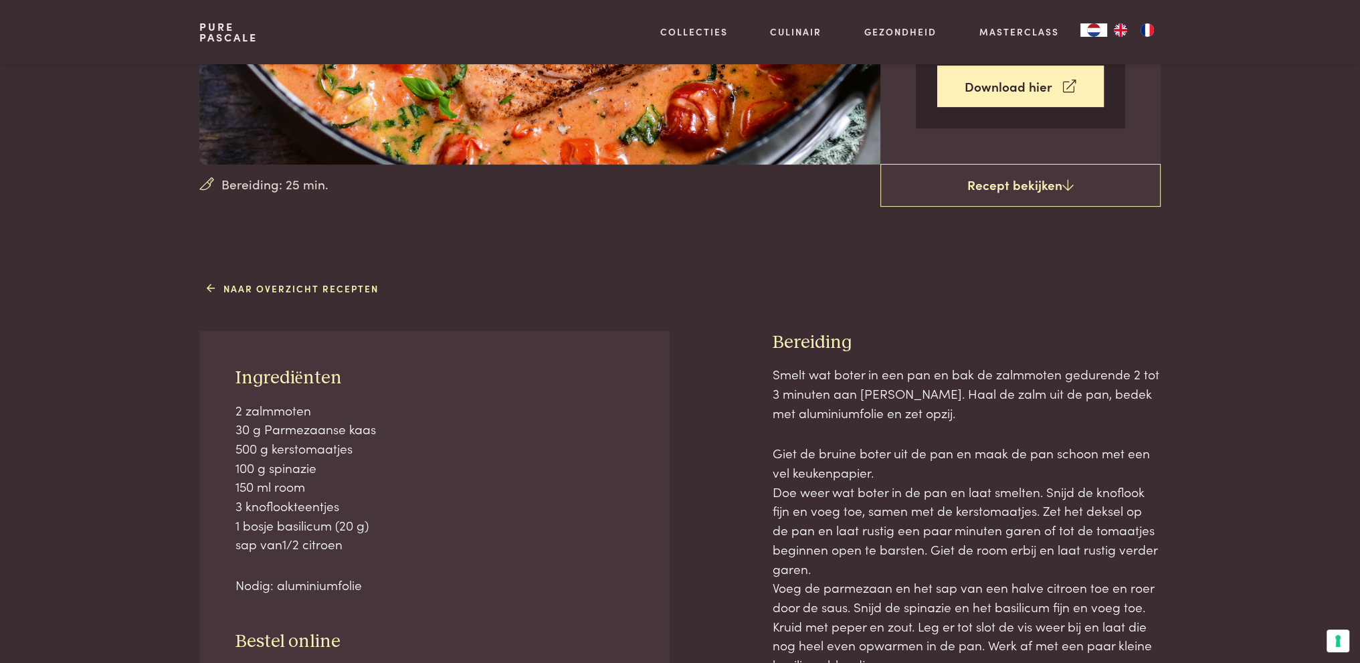 The image size is (1360, 663). What do you see at coordinates (1121, 30) in the screenshot?
I see `a: EN` at bounding box center [1121, 30].